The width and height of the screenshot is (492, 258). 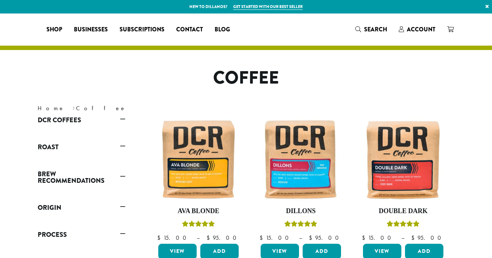 What do you see at coordinates (82, 178) in the screenshot?
I see `a: Brew Recommendations` at bounding box center [82, 178].